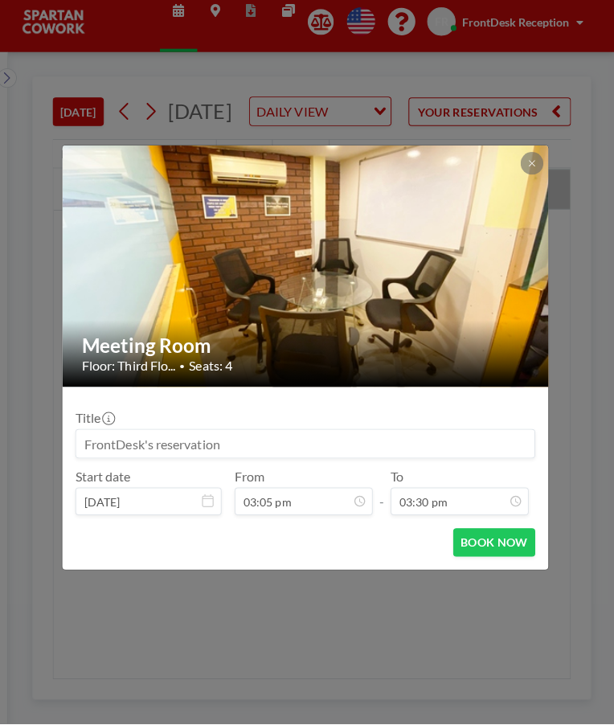  What do you see at coordinates (308, 350) in the screenshot?
I see `h2: Meeting Room` at bounding box center [308, 350].